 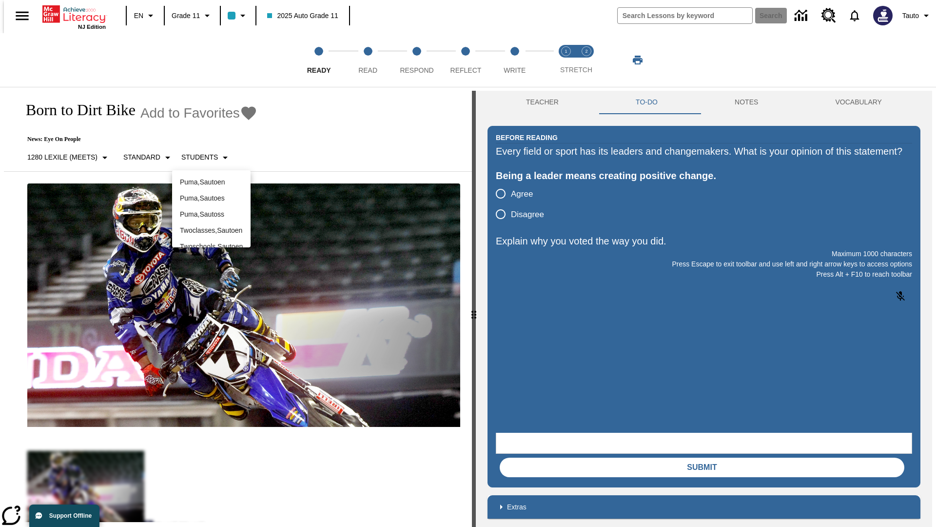 I want to click on p: Twoclasses , Sautoen, so click(x=211, y=230).